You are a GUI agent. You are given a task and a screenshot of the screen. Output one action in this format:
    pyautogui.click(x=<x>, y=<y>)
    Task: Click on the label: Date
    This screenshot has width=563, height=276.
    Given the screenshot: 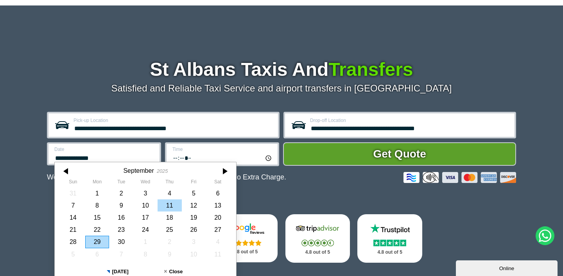 What is the action you would take?
    pyautogui.click(x=104, y=149)
    